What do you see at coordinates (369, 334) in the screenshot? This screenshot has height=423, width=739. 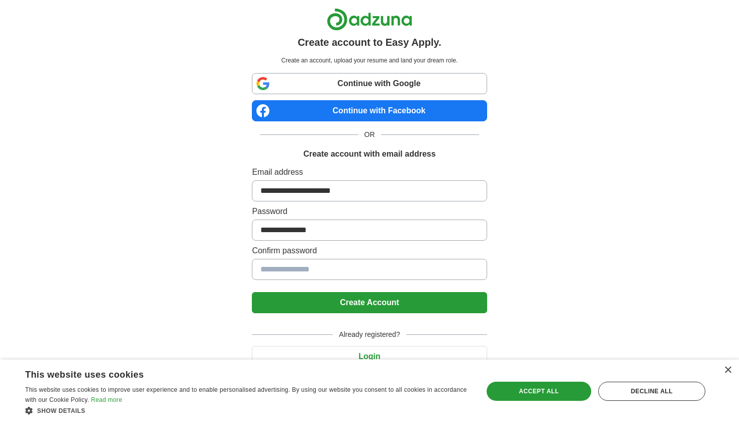 I see `span: Already registered?` at bounding box center [369, 334].